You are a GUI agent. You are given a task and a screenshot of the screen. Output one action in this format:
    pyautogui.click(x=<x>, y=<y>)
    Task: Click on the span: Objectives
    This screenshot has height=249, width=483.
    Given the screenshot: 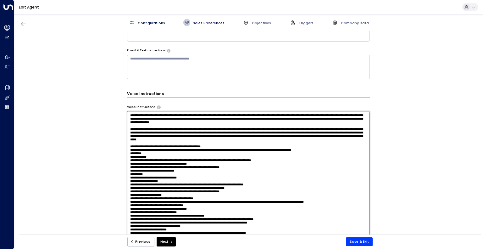 What is the action you would take?
    pyautogui.click(x=261, y=23)
    